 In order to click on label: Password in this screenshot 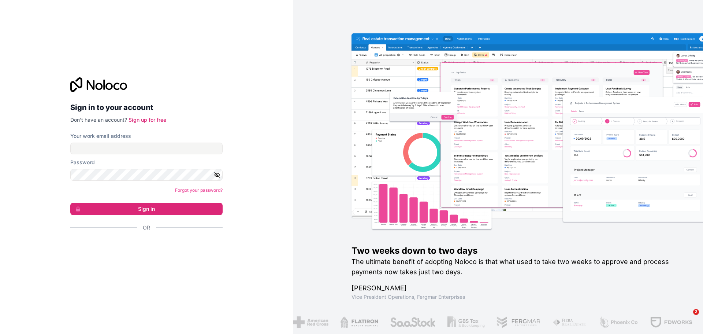, I will do `click(82, 162)`.